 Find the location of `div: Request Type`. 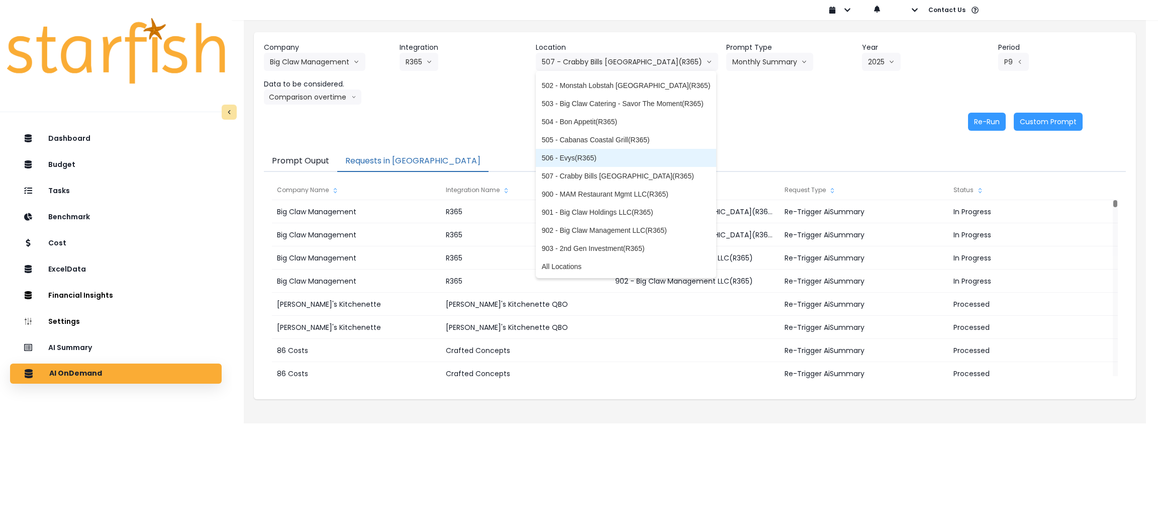

div: Request Type is located at coordinates (864, 190).